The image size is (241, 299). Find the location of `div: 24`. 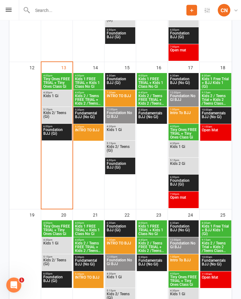

div: 24 is located at coordinates (193, 215).